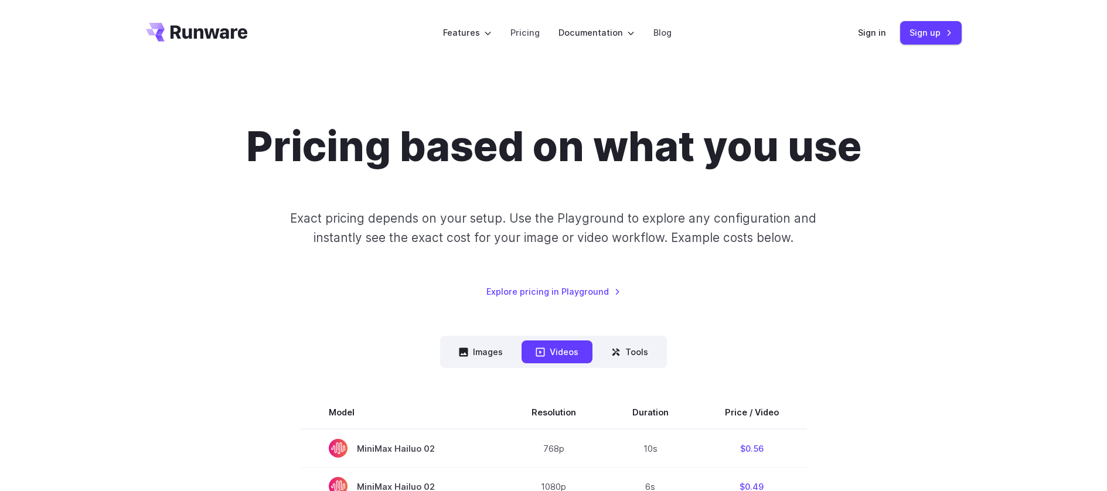 Image resolution: width=1107 pixels, height=491 pixels. What do you see at coordinates (480, 352) in the screenshot?
I see `button: Images` at bounding box center [480, 352].